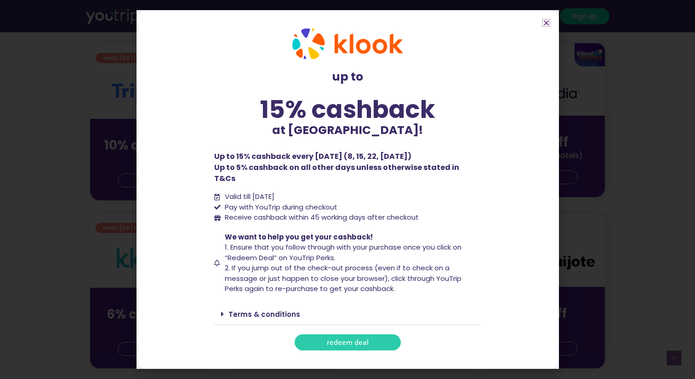 The width and height of the screenshot is (695, 379). What do you see at coordinates (343, 278) in the screenshot?
I see `span: 2. If you jump out of the check-out process (even if to check on a message or just happen to clos...` at bounding box center [343, 278].